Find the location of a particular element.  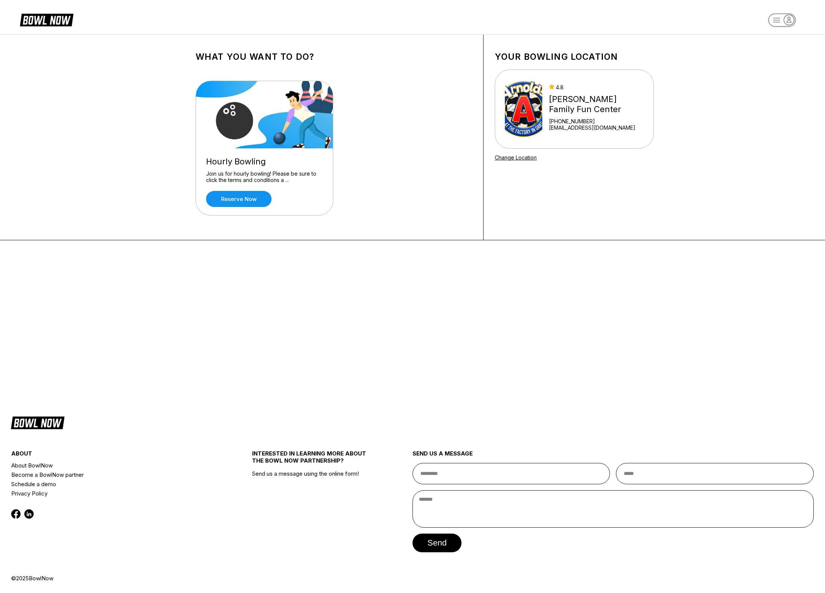

div: INTERESTED IN LEARNING MORE ABOUT THE BOWL NOW PARTNERSHIP? is located at coordinates (312, 460).